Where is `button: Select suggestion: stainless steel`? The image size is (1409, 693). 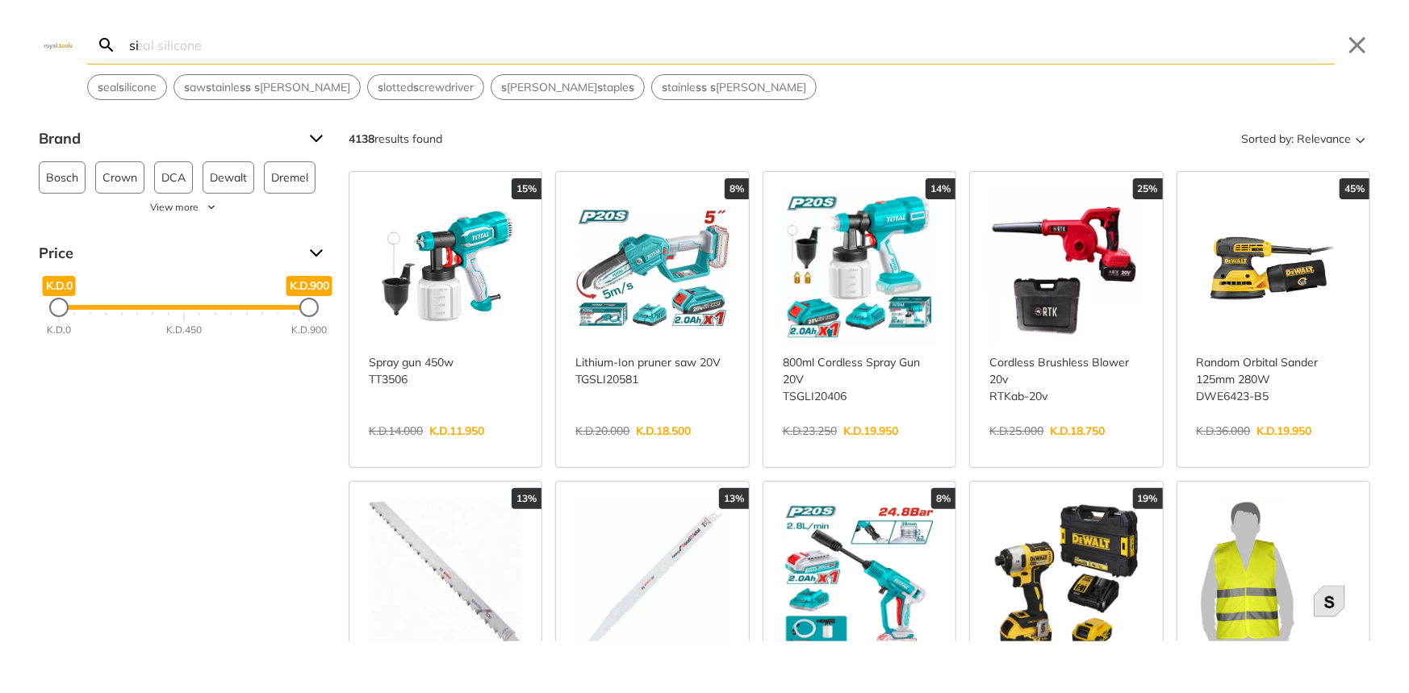
button: Select suggestion: stainless steel is located at coordinates (734, 87).